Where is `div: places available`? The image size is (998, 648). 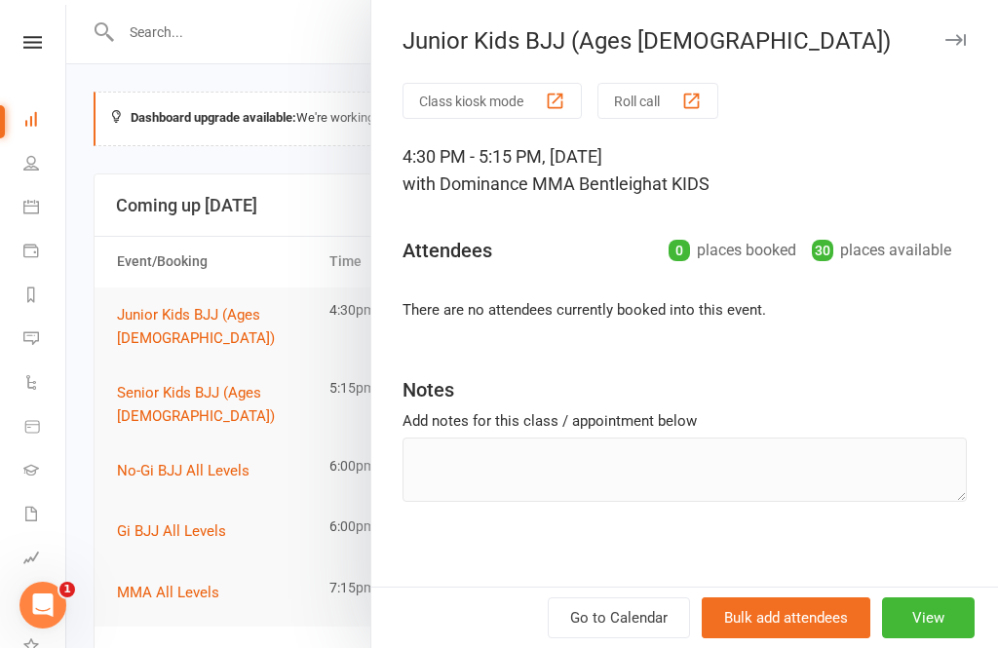 div: places available is located at coordinates (881, 250).